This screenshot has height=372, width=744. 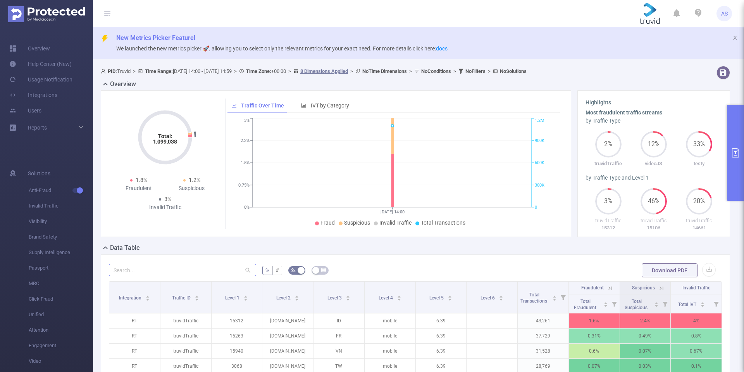 What do you see at coordinates (304, 105) in the screenshot?
I see `i: icon: bar-chart` at bounding box center [304, 105].